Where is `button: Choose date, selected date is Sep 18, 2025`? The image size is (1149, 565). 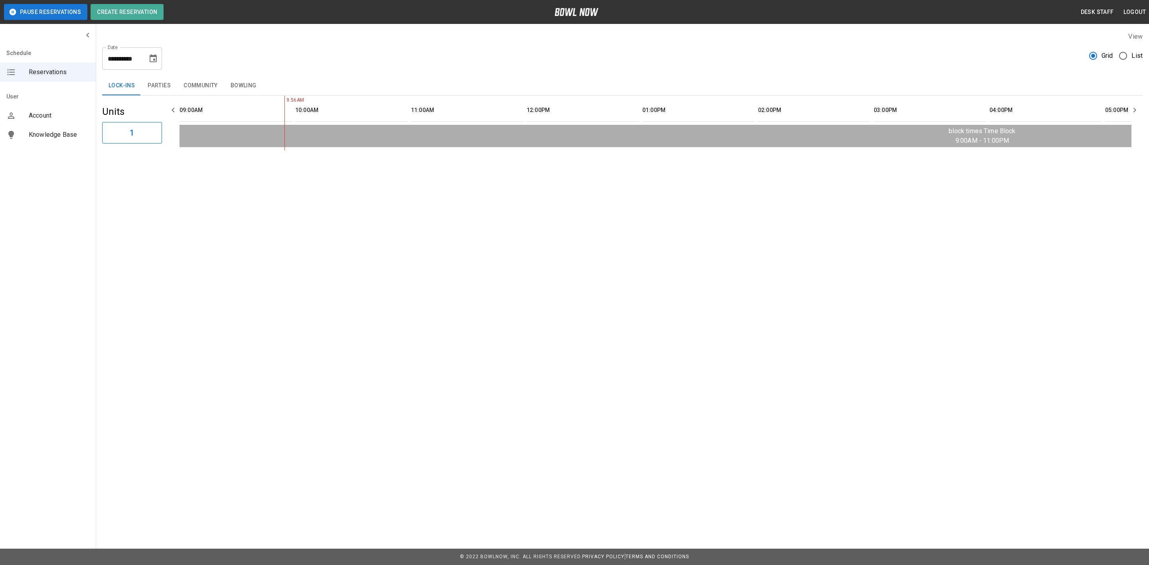 button: Choose date, selected date is Sep 18, 2025 is located at coordinates (153, 59).